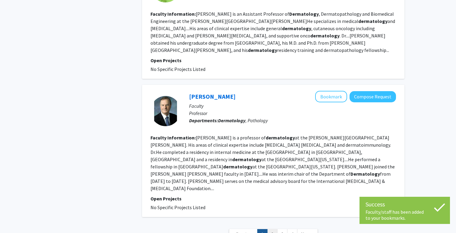 Image resolution: width=456 pixels, height=233 pixels. Describe the element at coordinates (293, 106) in the screenshot. I see `p: Faculty` at that location.